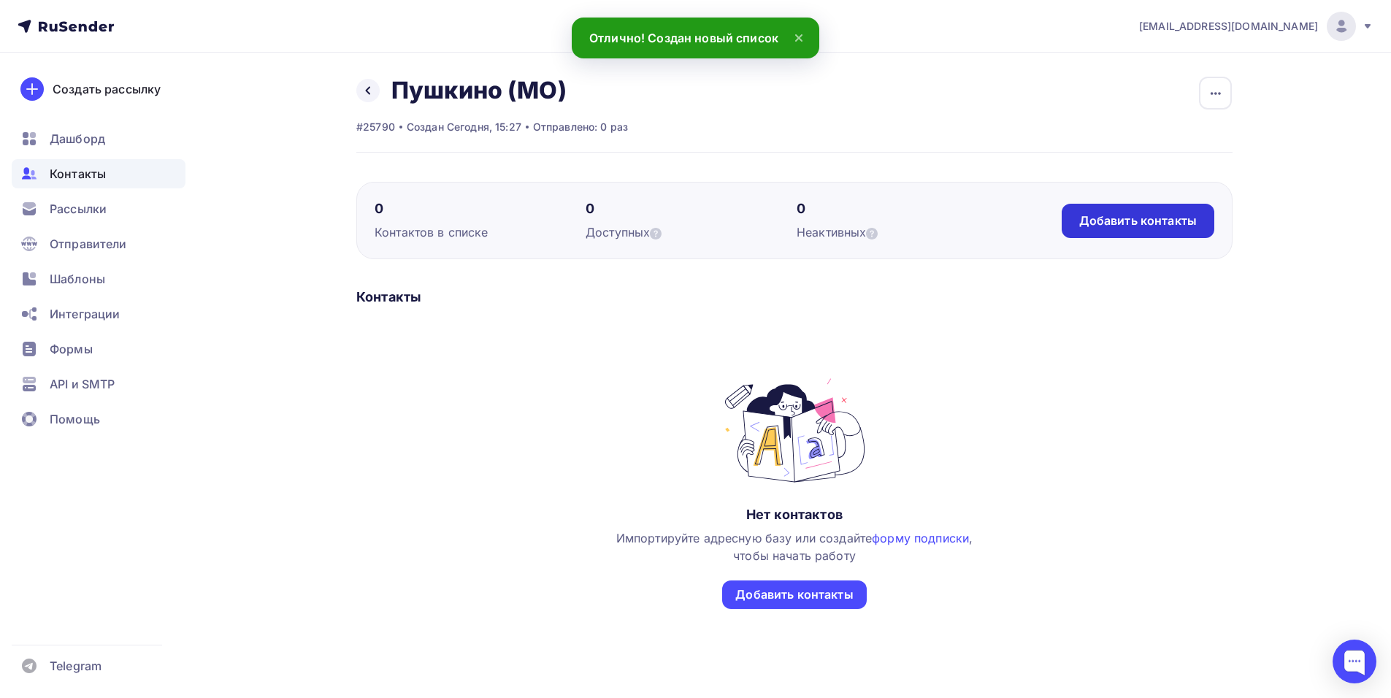 Image resolution: width=1391 pixels, height=698 pixels. Describe the element at coordinates (99, 174) in the screenshot. I see `a: Контакты` at that location.